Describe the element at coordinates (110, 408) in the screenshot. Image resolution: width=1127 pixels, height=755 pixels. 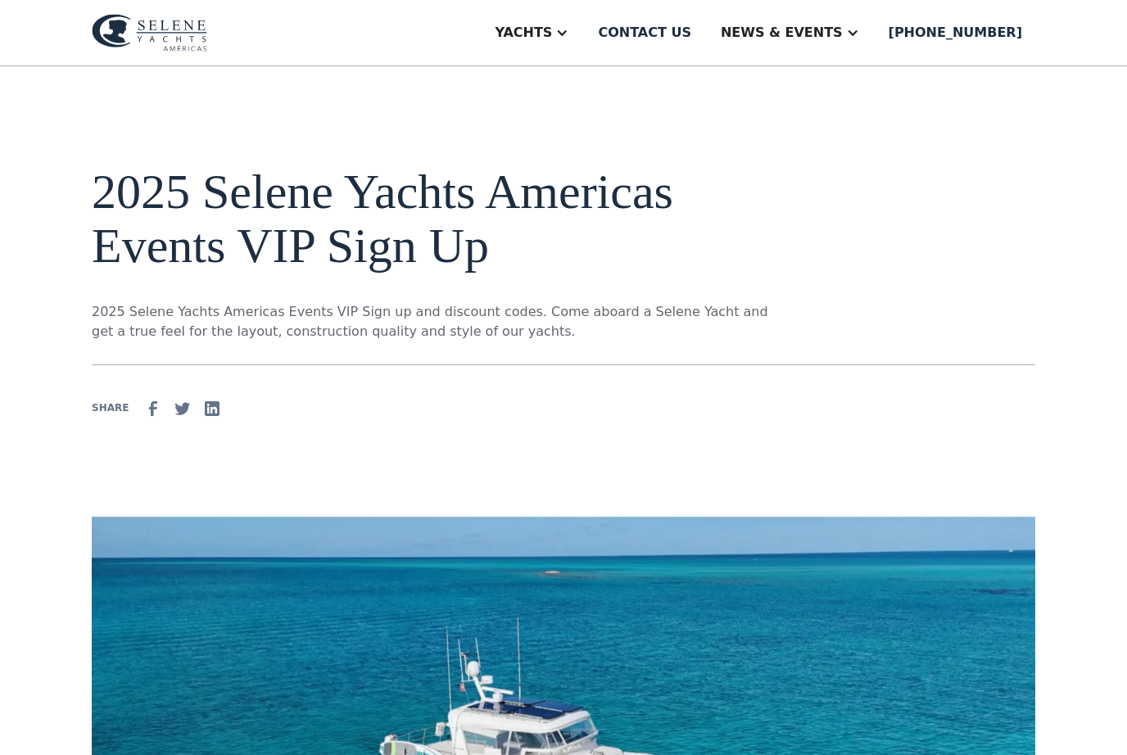
I see `div: SHARE` at that location.